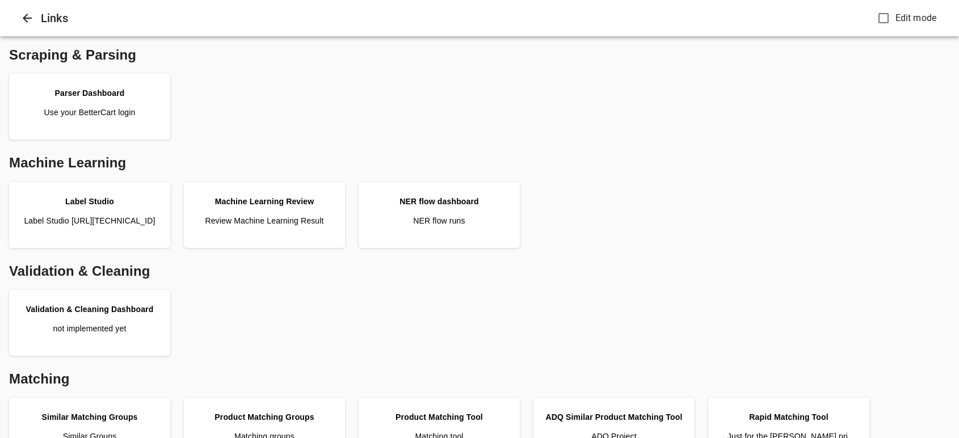 The height and width of the screenshot is (438, 959). Describe the element at coordinates (439, 417) in the screenshot. I see `div: Product Matching Tool` at that location.